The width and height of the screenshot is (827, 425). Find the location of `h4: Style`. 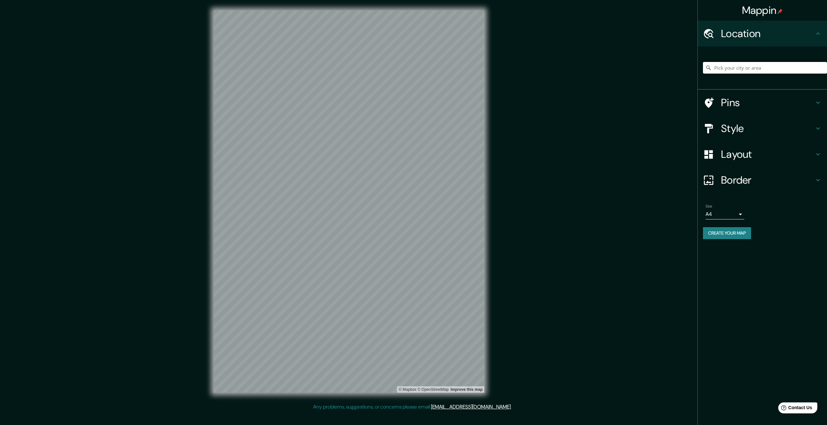

h4: Style is located at coordinates (768, 129).